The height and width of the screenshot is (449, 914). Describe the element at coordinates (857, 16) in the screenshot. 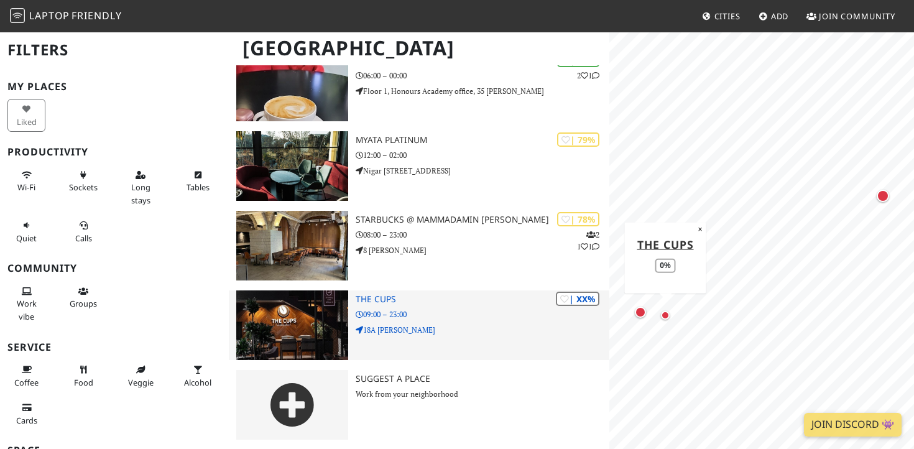

I see `span: Join Community` at that location.